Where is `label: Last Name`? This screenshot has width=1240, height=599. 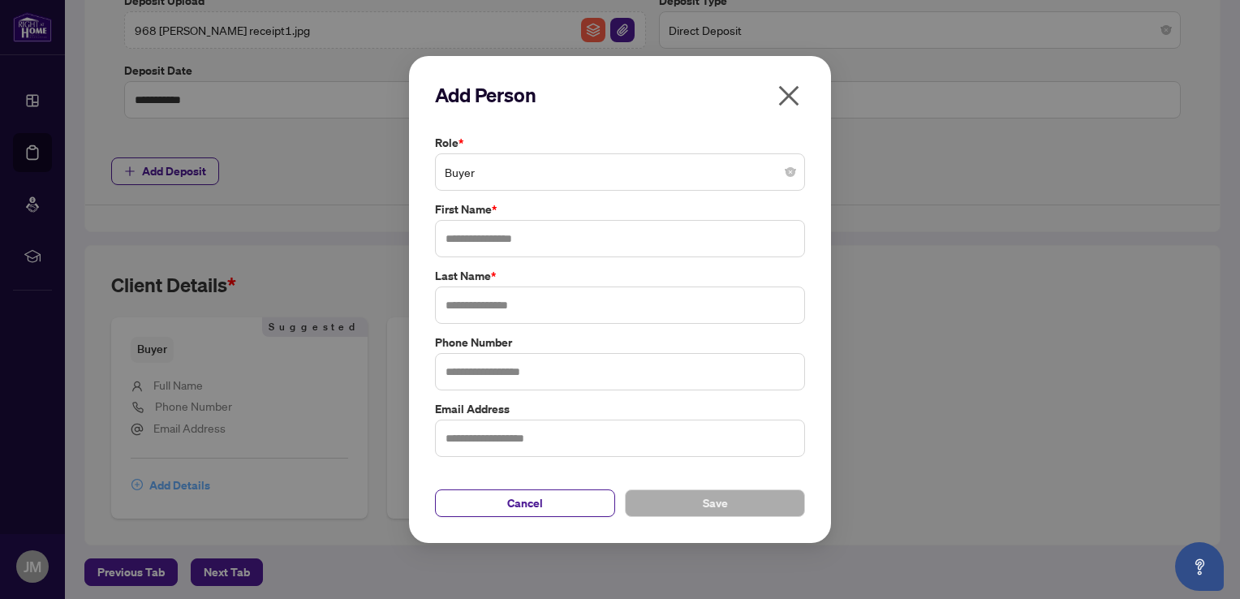 label: Last Name is located at coordinates (620, 276).